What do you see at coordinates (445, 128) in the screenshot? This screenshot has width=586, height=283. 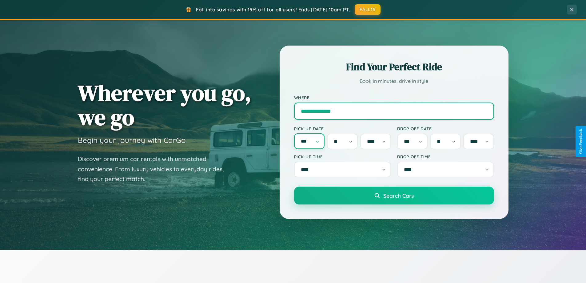 I see `label: Drop-off Date` at bounding box center [445, 128].